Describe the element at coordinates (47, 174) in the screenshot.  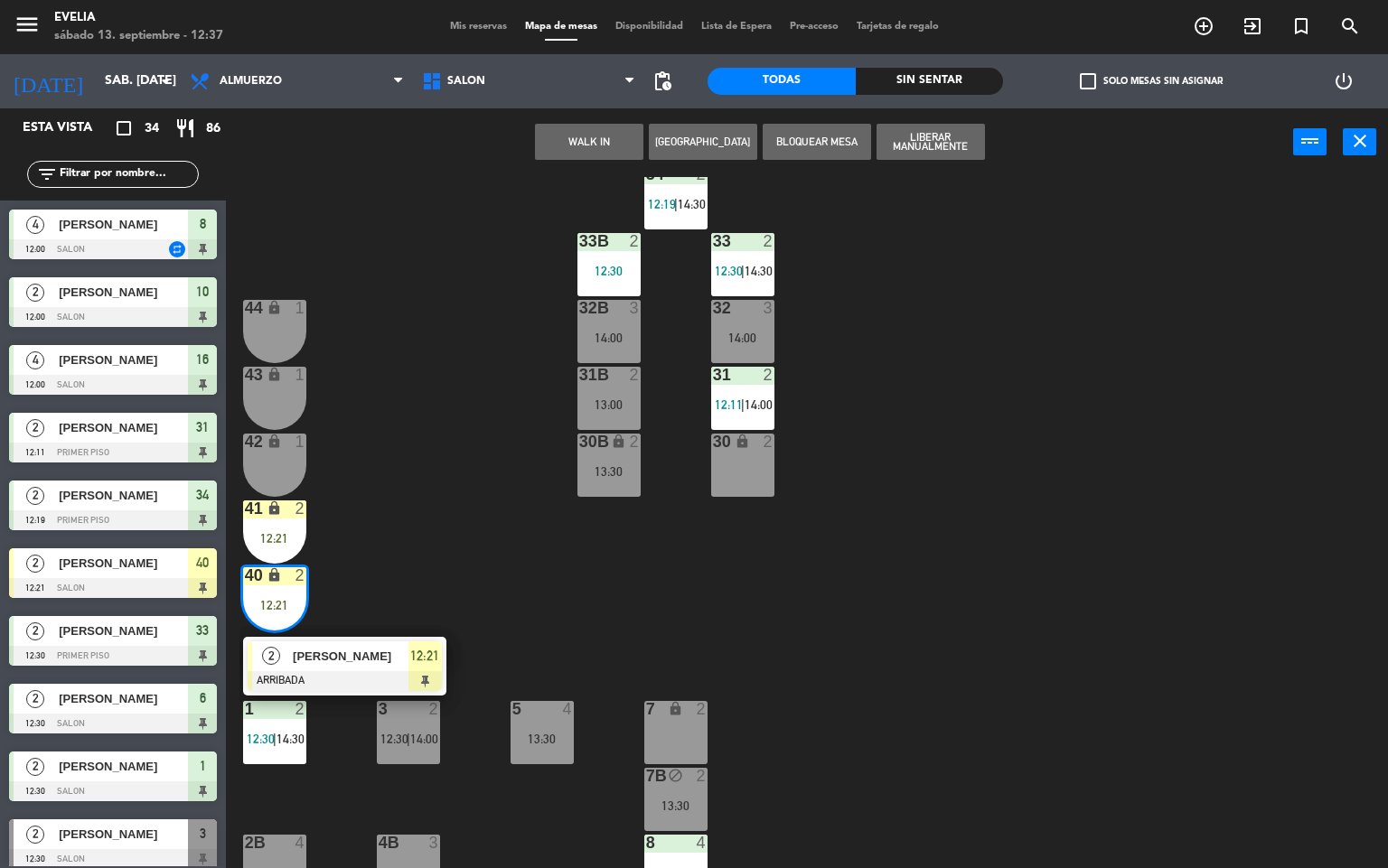
I see `i: filter_list` at that location.